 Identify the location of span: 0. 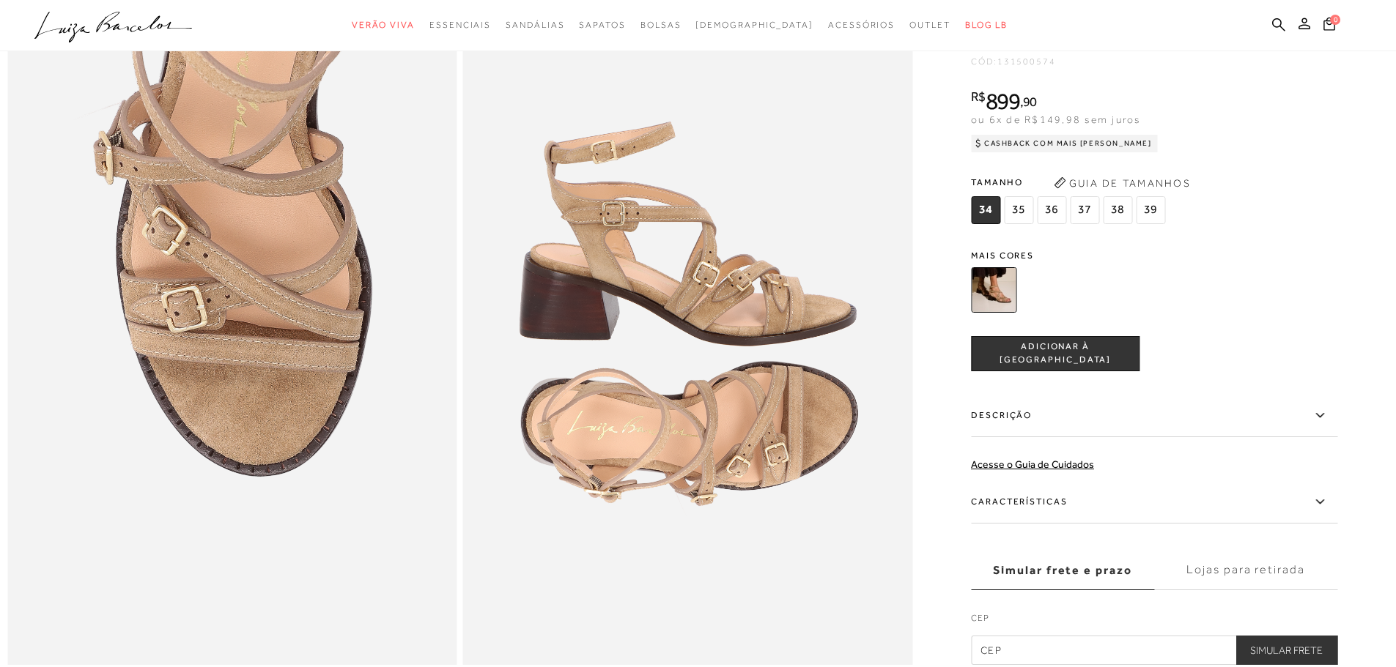
(1335, 20).